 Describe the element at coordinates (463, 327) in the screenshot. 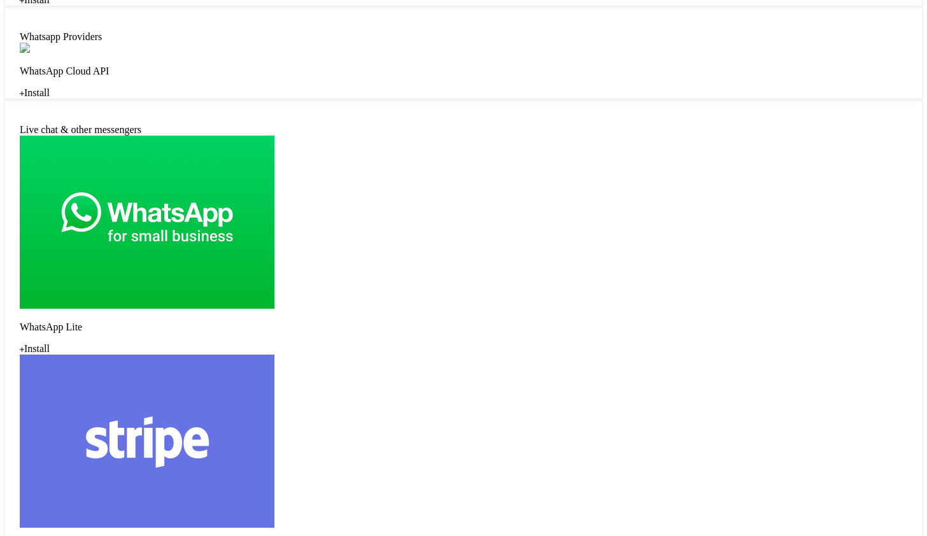

I see `p: WhatsApp Lite` at that location.